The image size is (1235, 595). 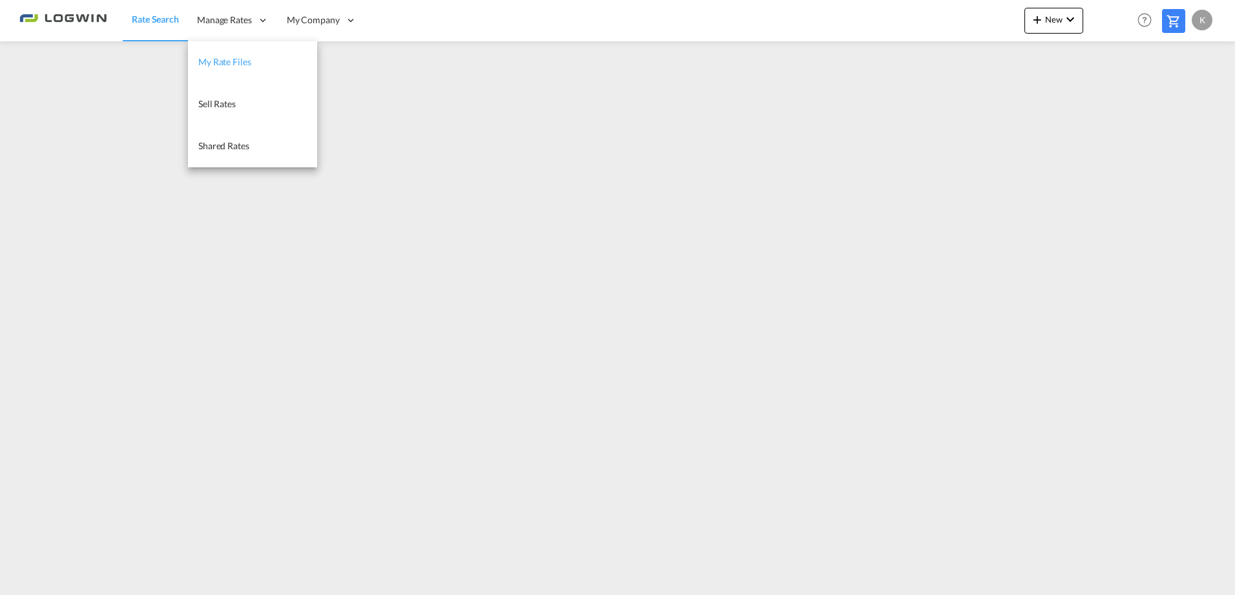 What do you see at coordinates (1054, 21) in the screenshot?
I see `button: icon-plus 400-fgNewicon-chevron-down` at bounding box center [1054, 21].